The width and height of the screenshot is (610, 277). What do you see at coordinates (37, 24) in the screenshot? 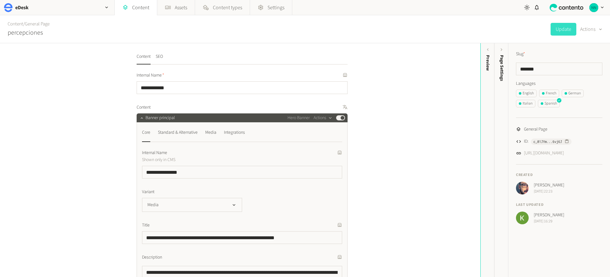
I see `a: General Page` at bounding box center [37, 24].